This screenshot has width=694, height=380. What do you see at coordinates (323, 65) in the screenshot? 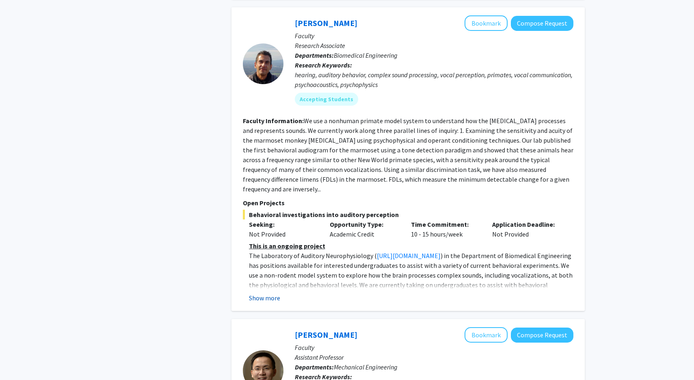
I see `b: Research Keywords:` at bounding box center [323, 65].